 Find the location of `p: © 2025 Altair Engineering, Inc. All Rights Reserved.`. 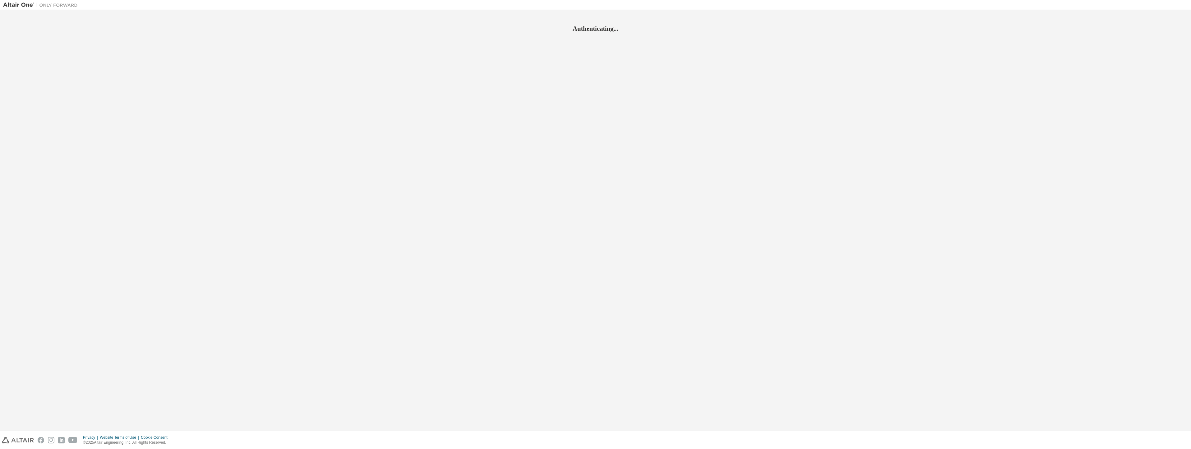

p: © 2025 Altair Engineering, Inc. All Rights Reserved. is located at coordinates (127, 442).